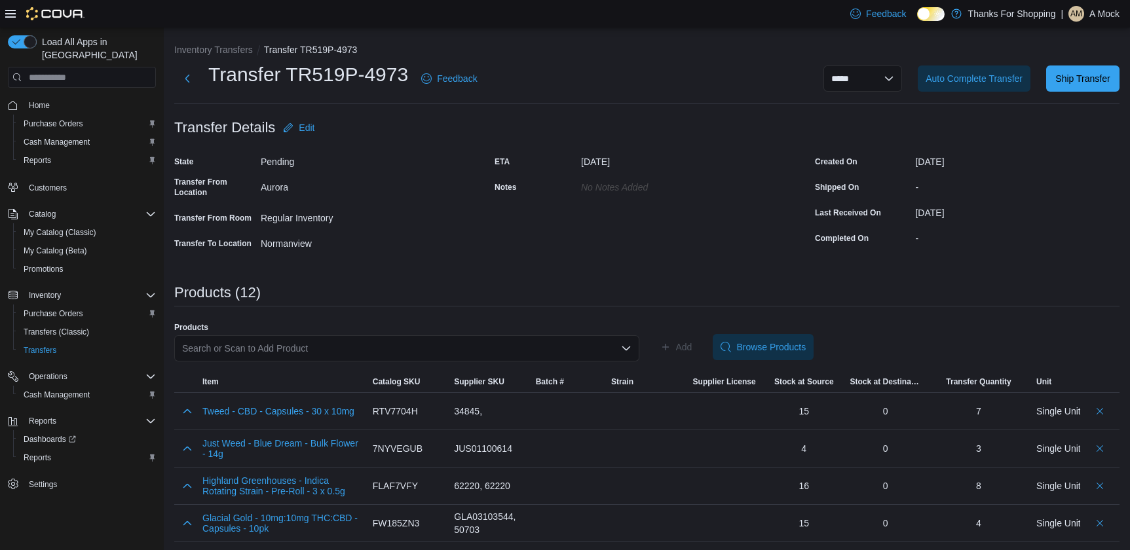 The image size is (1130, 550). Describe the element at coordinates (282, 382) in the screenshot. I see `button: Item` at that location.